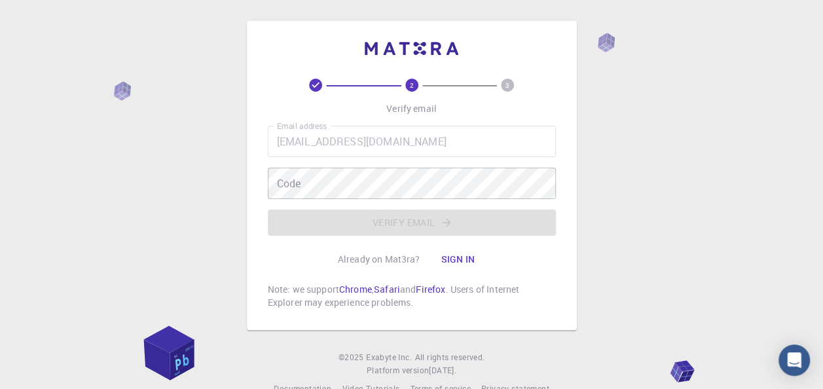  Describe the element at coordinates (302, 126) in the screenshot. I see `label: Email address` at that location.